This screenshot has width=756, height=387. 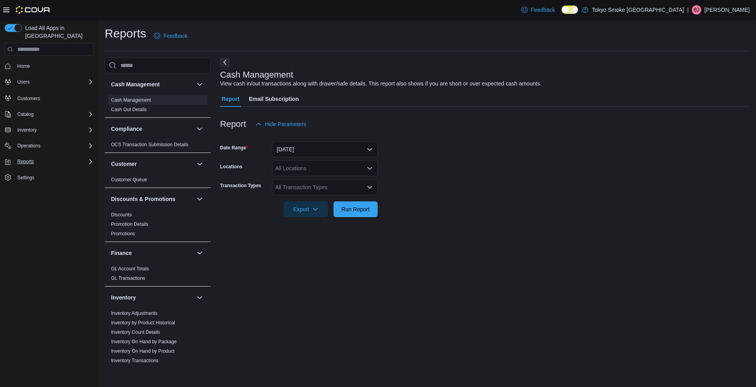 What do you see at coordinates (130, 269) in the screenshot?
I see `span: GL Account Totals` at bounding box center [130, 269].